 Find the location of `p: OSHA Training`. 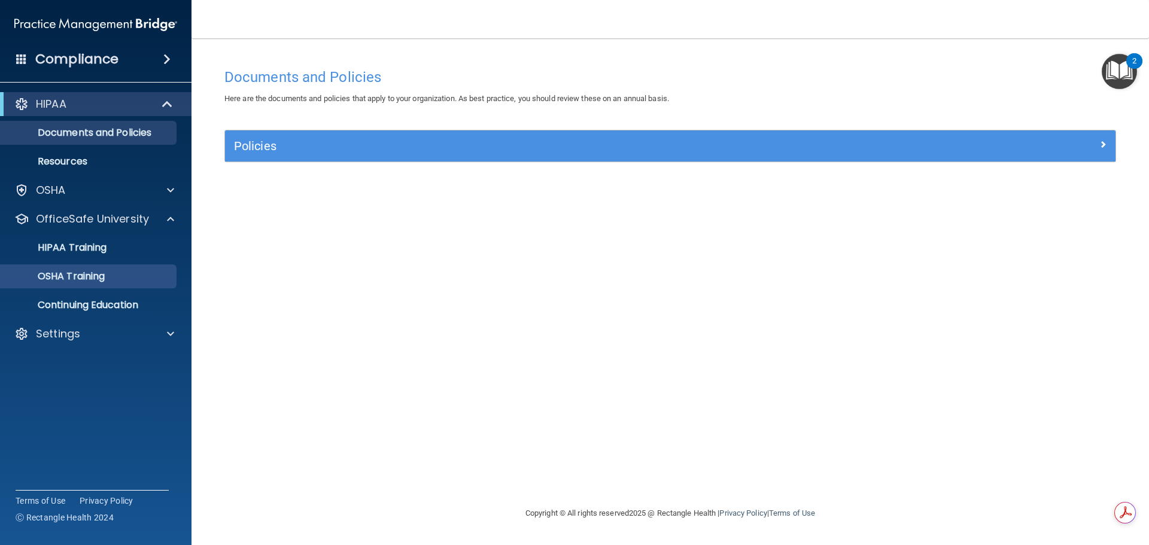

p: OSHA Training is located at coordinates (56, 277).